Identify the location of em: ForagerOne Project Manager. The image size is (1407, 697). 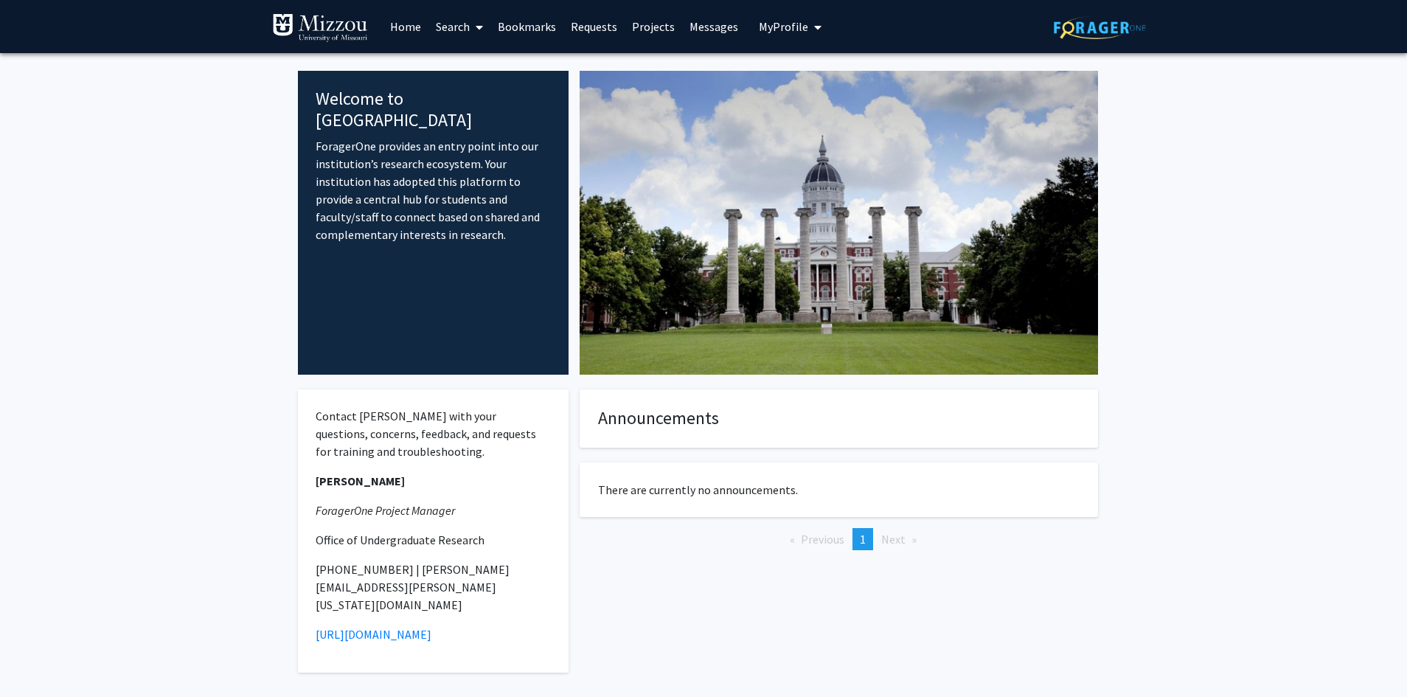
(385, 510).